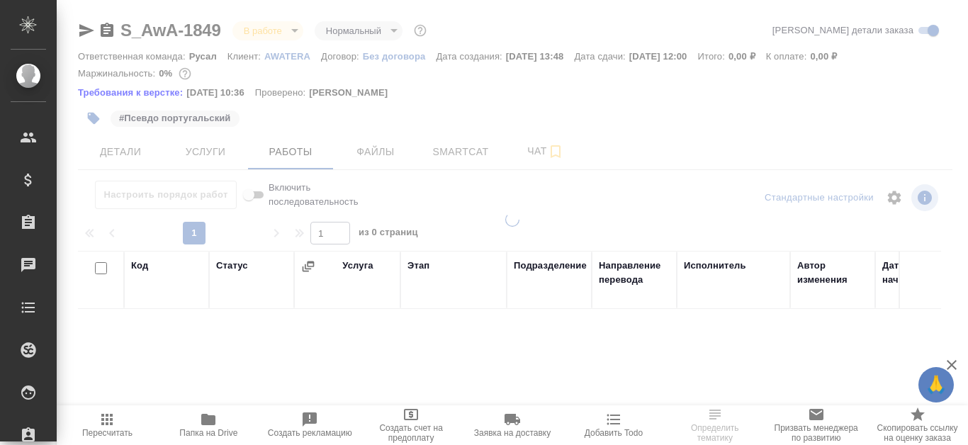 The width and height of the screenshot is (968, 445). Describe the element at coordinates (310, 433) in the screenshot. I see `span: Создать рекламацию` at that location.